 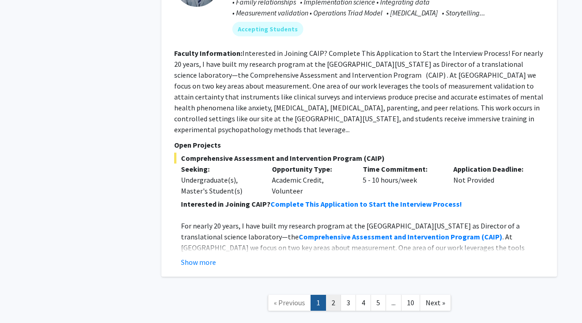 I want to click on mat-chip: Accepting Students, so click(x=268, y=29).